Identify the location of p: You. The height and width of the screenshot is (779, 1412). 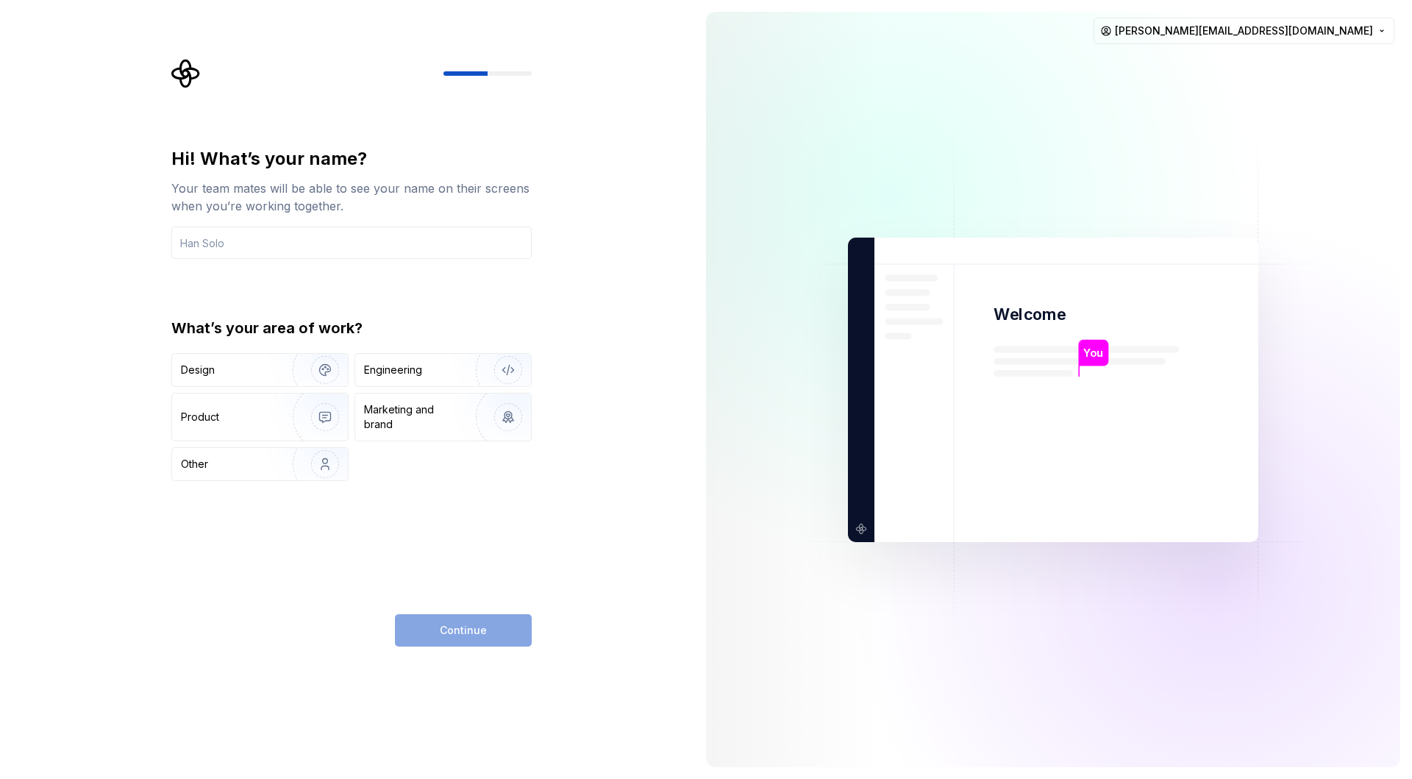
(1093, 352).